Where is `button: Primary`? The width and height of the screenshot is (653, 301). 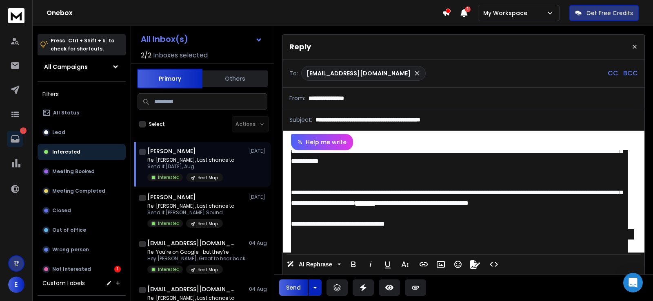
button: Primary is located at coordinates (170, 79).